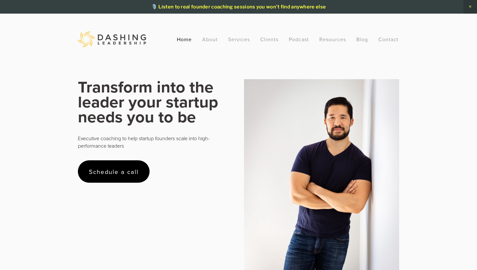 The width and height of the screenshot is (477, 270). Describe the element at coordinates (299, 39) in the screenshot. I see `a: Podcast` at that location.